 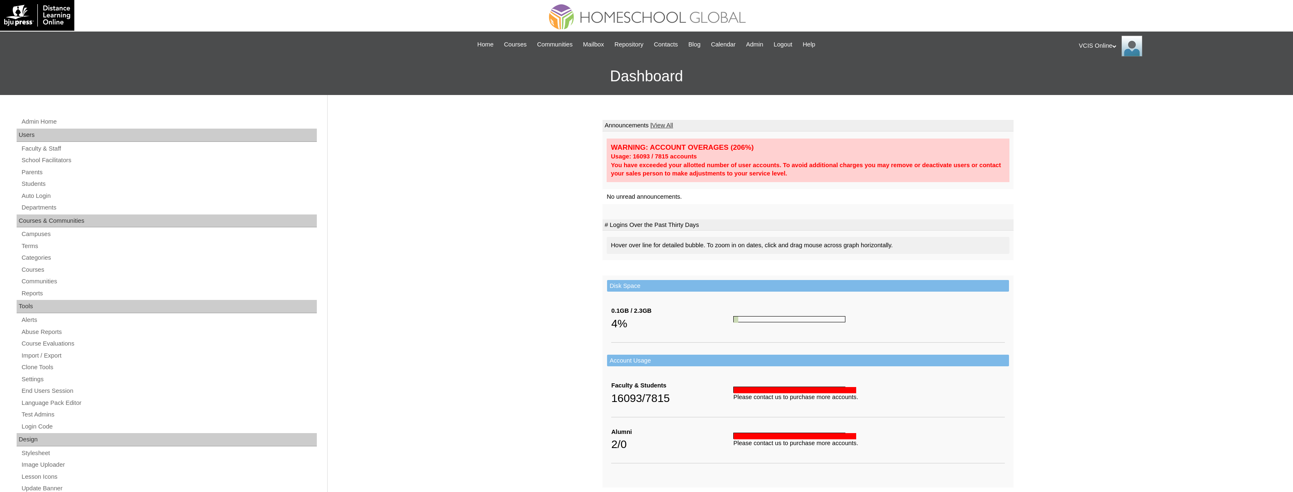 What do you see at coordinates (169, 332) in the screenshot?
I see `a: Abuse Reports` at bounding box center [169, 332].